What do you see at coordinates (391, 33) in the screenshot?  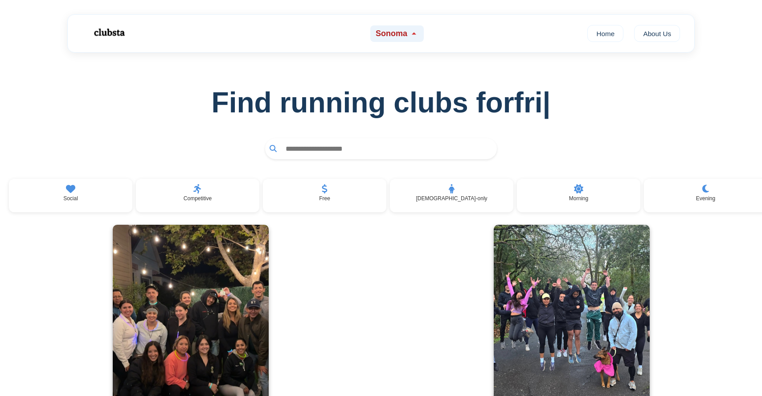 I see `span: Sonoma` at bounding box center [391, 33].